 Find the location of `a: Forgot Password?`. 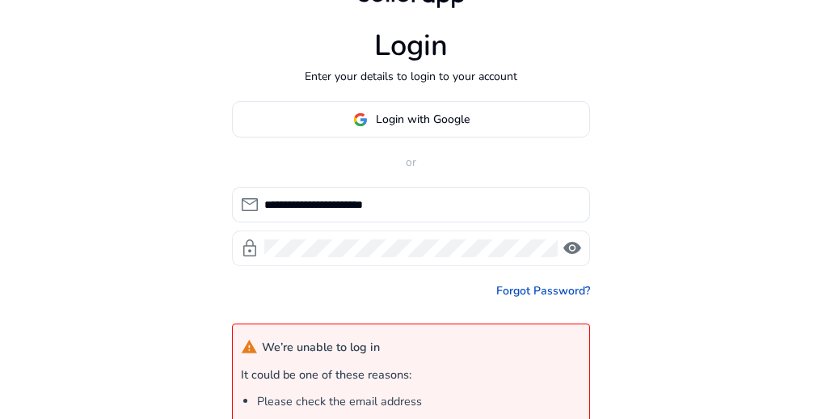

a: Forgot Password? is located at coordinates (543, 290).